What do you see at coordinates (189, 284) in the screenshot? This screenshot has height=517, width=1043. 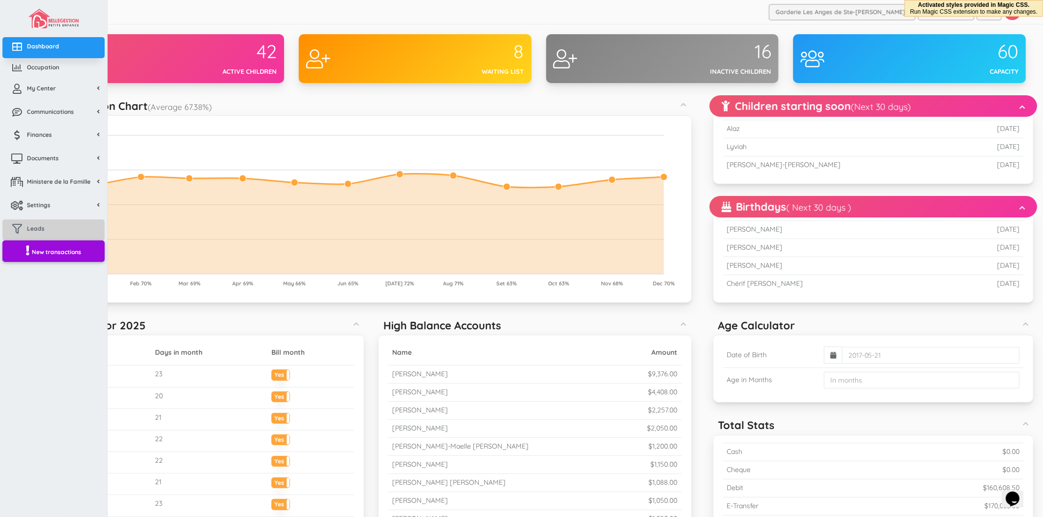 I see `tspan: Mar 69%` at bounding box center [189, 284].